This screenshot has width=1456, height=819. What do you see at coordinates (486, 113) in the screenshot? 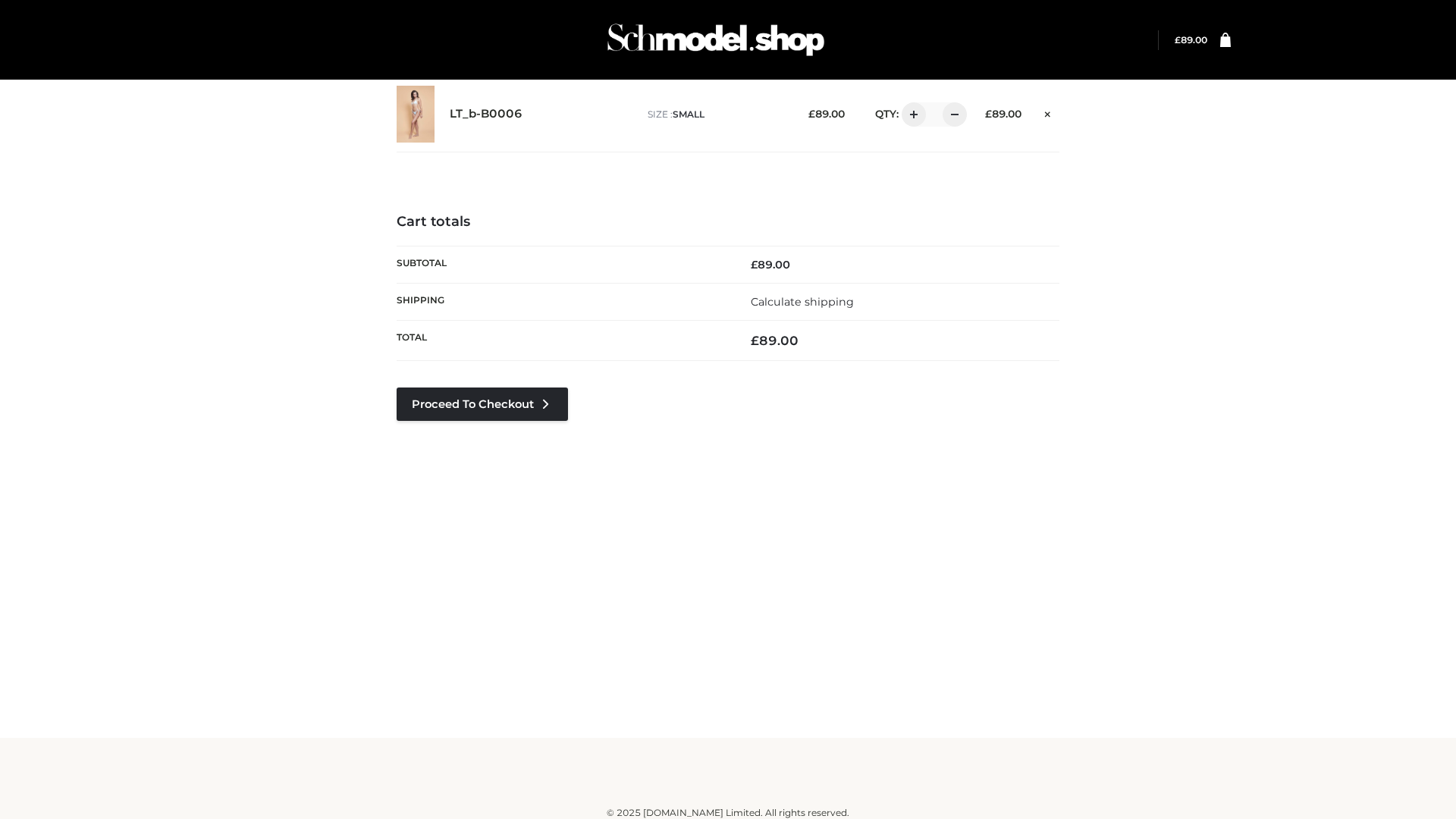
I see `a: LT_b-B0006` at bounding box center [486, 113].